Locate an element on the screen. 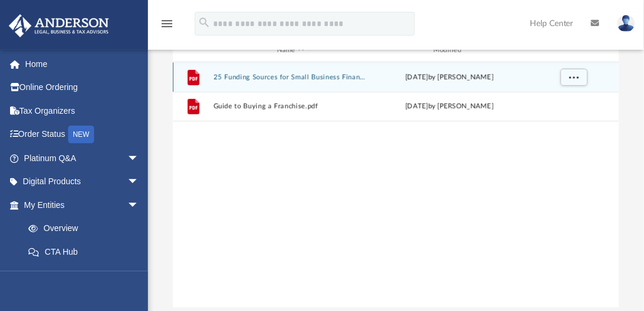 Image resolution: width=644 pixels, height=311 pixels. div: grid is located at coordinates (396, 185).